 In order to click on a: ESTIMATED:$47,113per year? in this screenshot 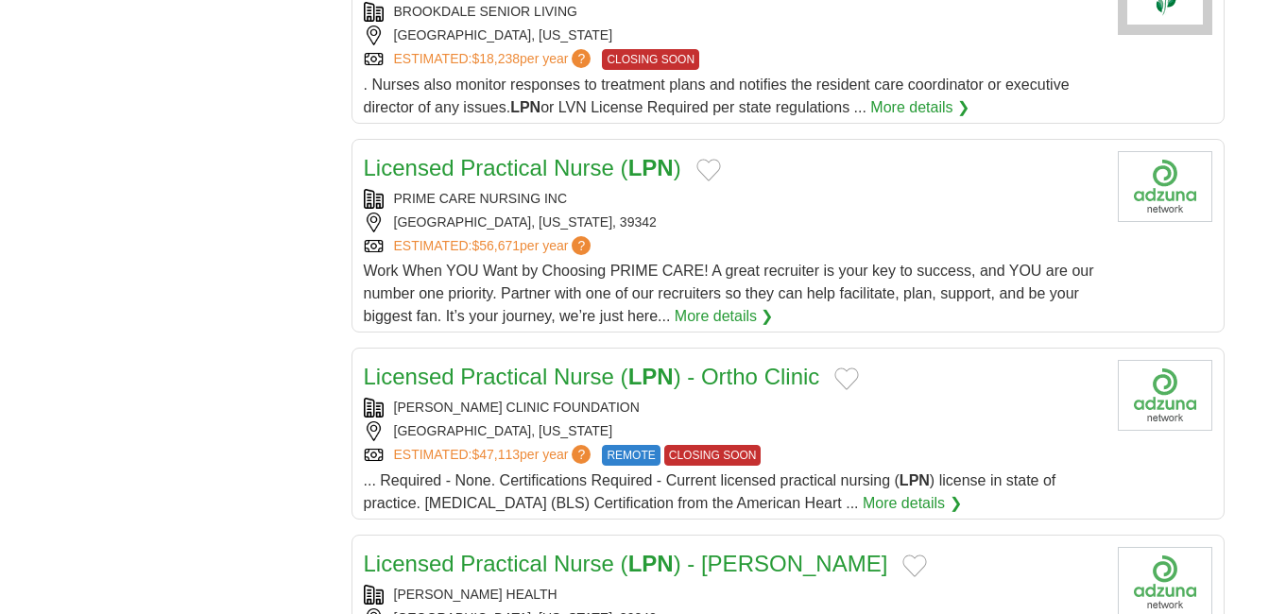, I will do `click(494, 455)`.